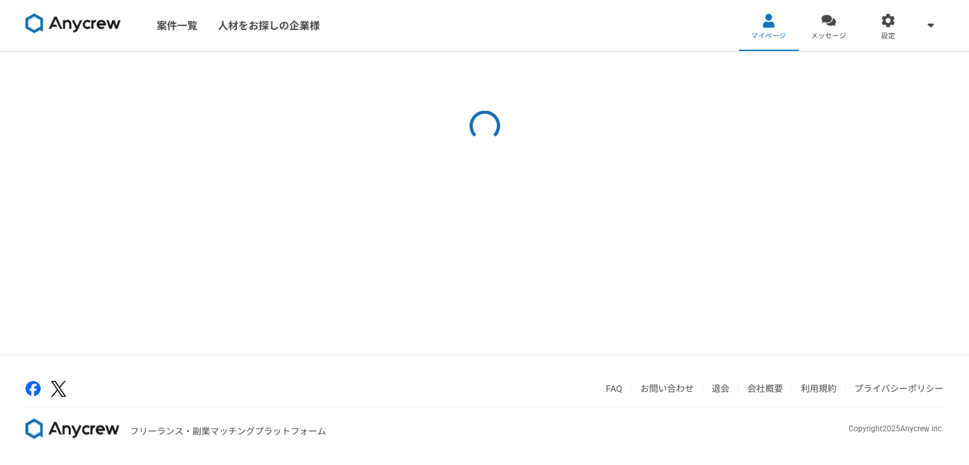 The image size is (969, 465). Describe the element at coordinates (614, 388) in the screenshot. I see `a: FAQ` at that location.